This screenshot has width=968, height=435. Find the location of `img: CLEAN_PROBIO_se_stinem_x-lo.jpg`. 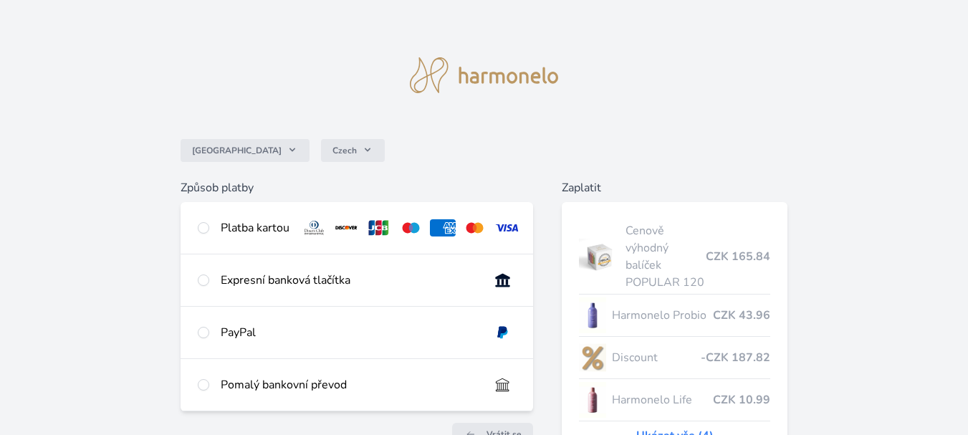

img: CLEAN_PROBIO_se_stinem_x-lo.jpg is located at coordinates (592, 315).